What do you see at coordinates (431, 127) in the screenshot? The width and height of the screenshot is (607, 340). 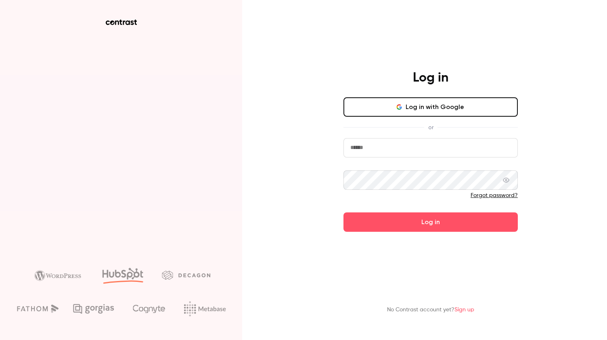 I see `span: or` at bounding box center [431, 127].